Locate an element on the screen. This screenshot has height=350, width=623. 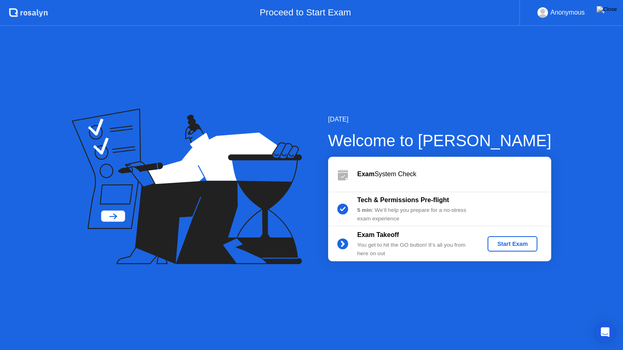
div: Open Intercom Messenger is located at coordinates (605, 333).